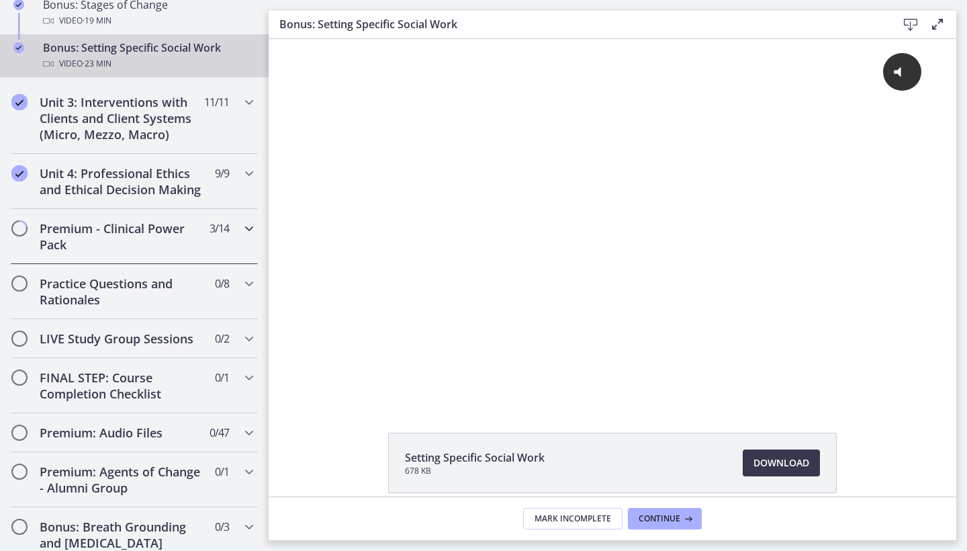 This screenshot has height=551, width=967. Describe the element at coordinates (122, 338) in the screenshot. I see `h2: LIVE Study Group Sessions` at that location.